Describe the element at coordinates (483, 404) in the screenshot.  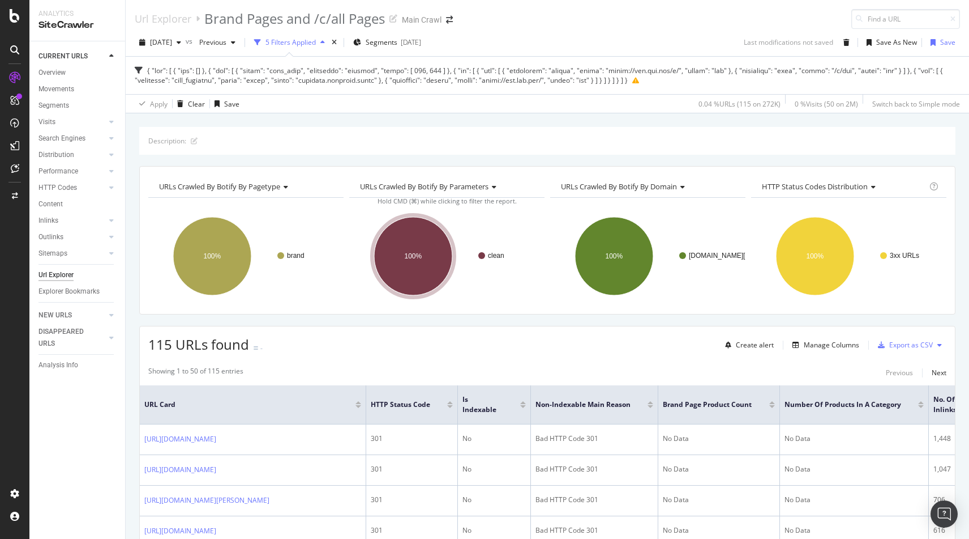
I see `span: Is Indexable` at that location.